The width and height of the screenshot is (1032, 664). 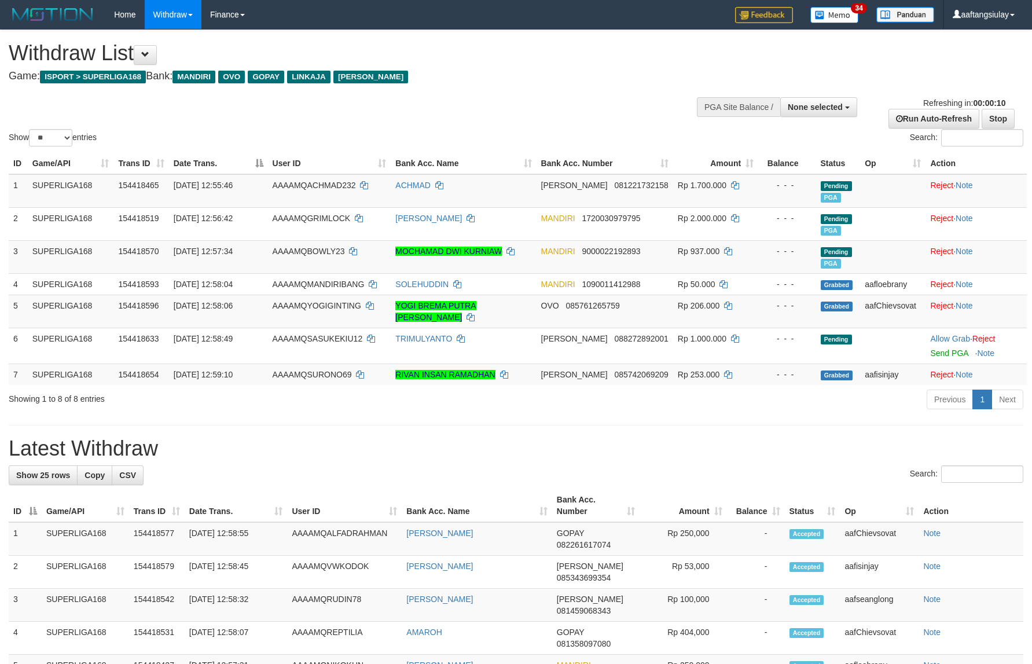 What do you see at coordinates (157, 572) in the screenshot?
I see `td: 154418579` at bounding box center [157, 572].